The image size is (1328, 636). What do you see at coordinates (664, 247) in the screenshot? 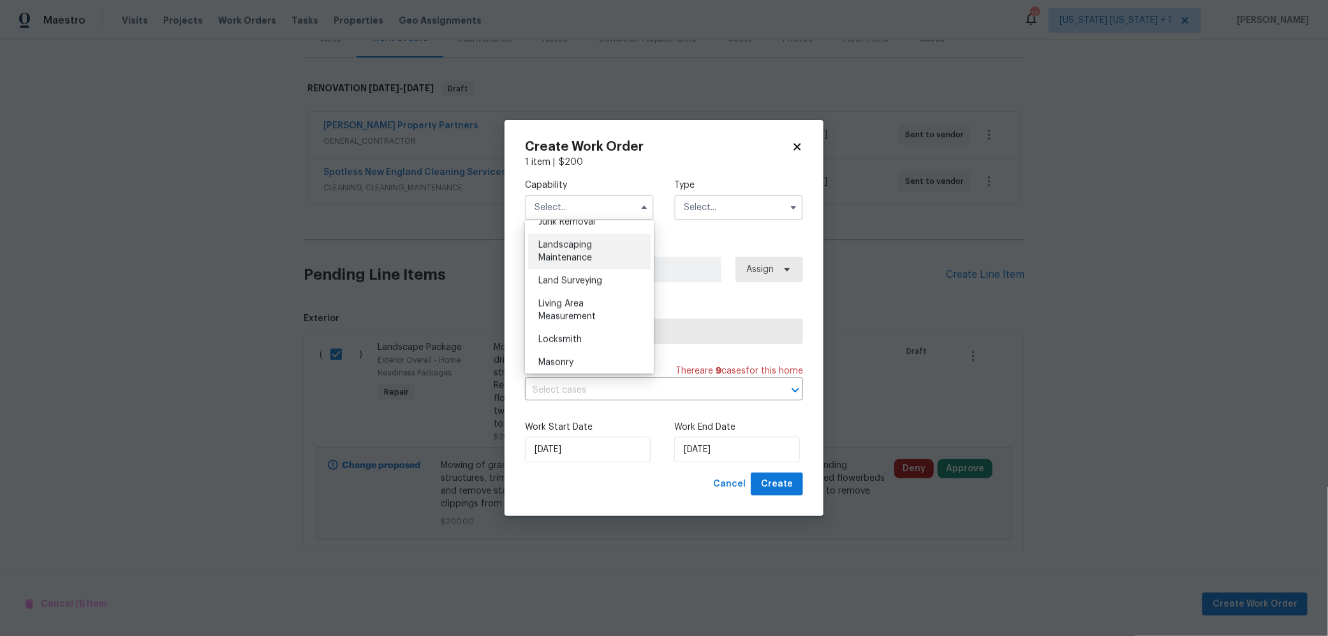
I see `label: Work Order Manager` at bounding box center [664, 247].